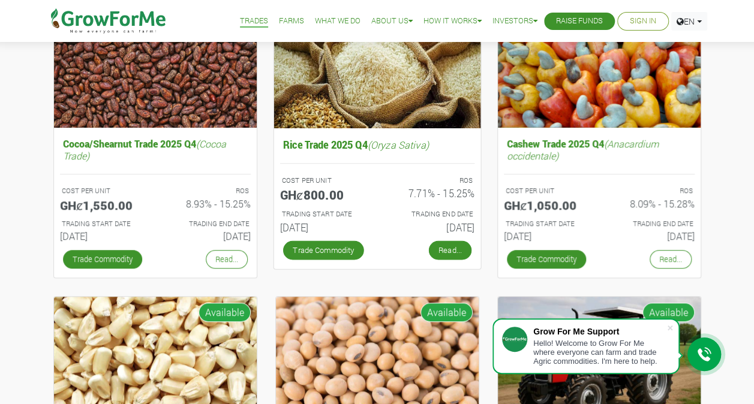 This screenshot has height=404, width=754. I want to click on h6: 8.09% - 15.28%, so click(651, 203).